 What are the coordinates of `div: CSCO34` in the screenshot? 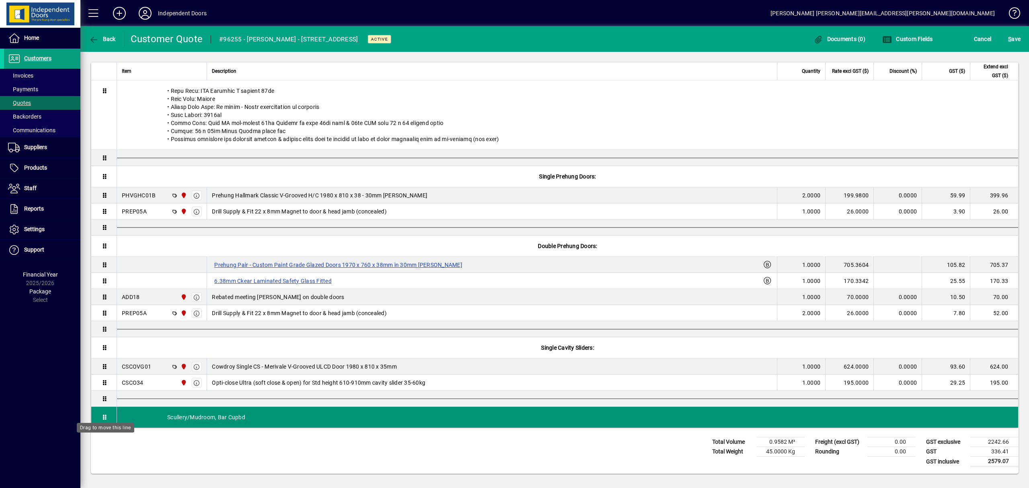 It's located at (133, 383).